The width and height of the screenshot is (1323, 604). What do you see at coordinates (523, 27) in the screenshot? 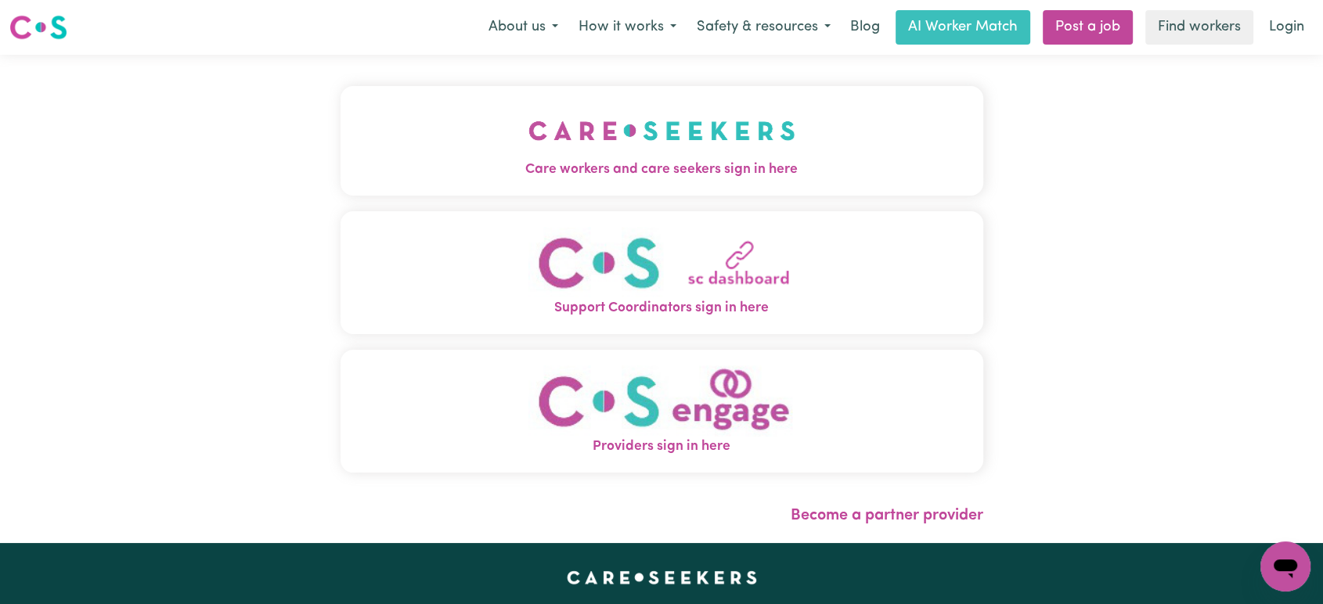
I see `button: About us` at bounding box center [523, 27].